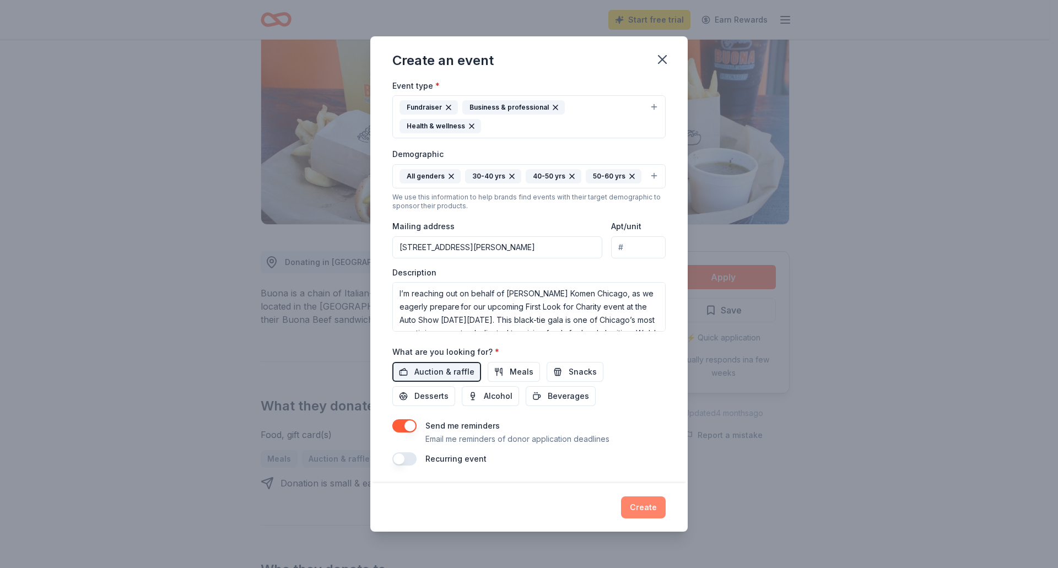 This screenshot has width=1058, height=568. What do you see at coordinates (561, 396) in the screenshot?
I see `button: Beverages` at bounding box center [561, 396].